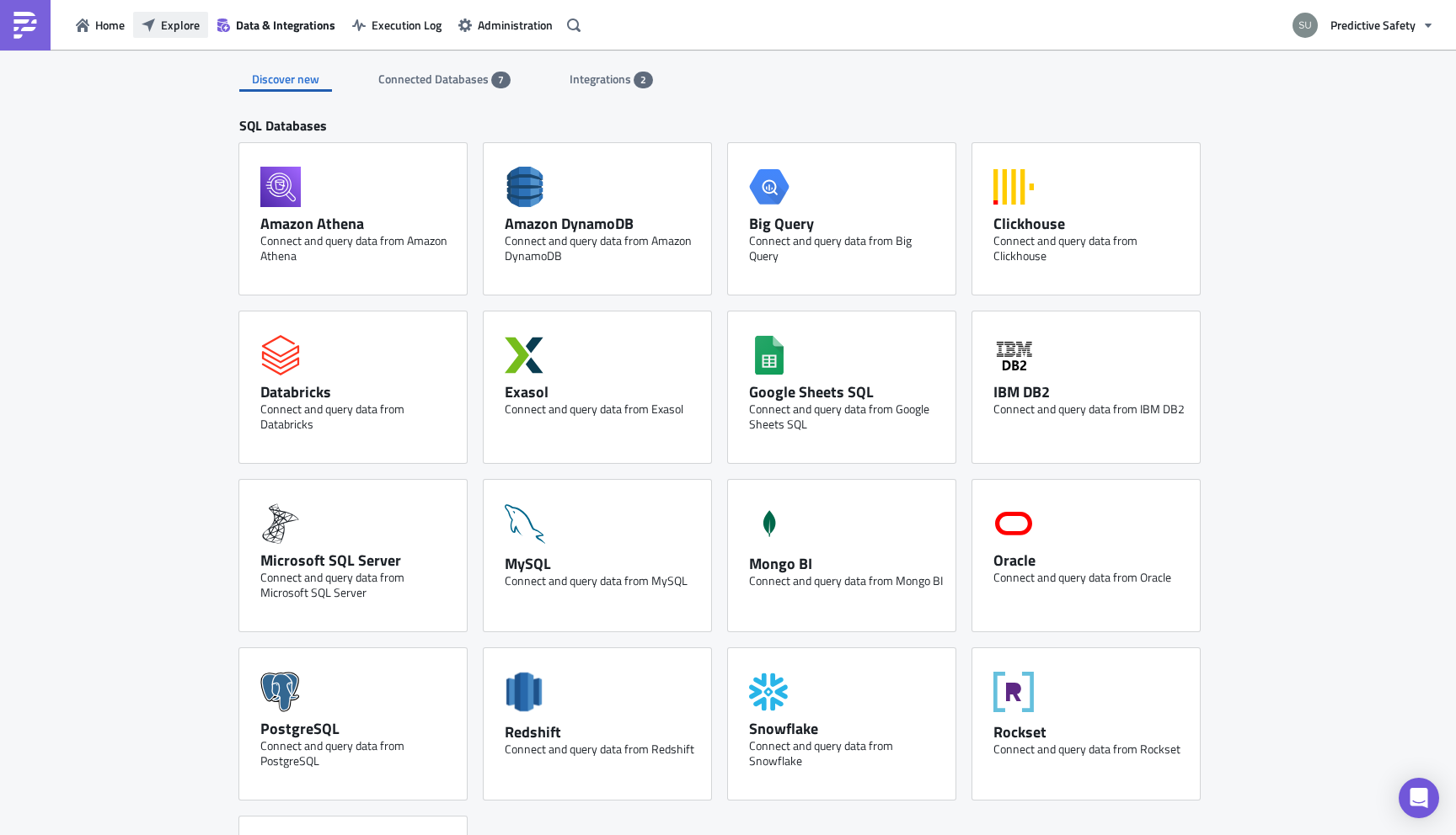 This screenshot has width=1456, height=835. What do you see at coordinates (1090, 577) in the screenshot?
I see `div: Connect and query data from Oracle` at bounding box center [1090, 577].